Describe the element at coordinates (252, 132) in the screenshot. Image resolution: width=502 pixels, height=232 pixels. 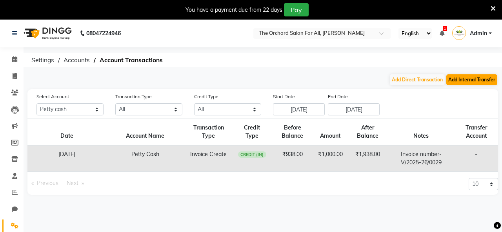
I see `th: Credit Type` at that location.